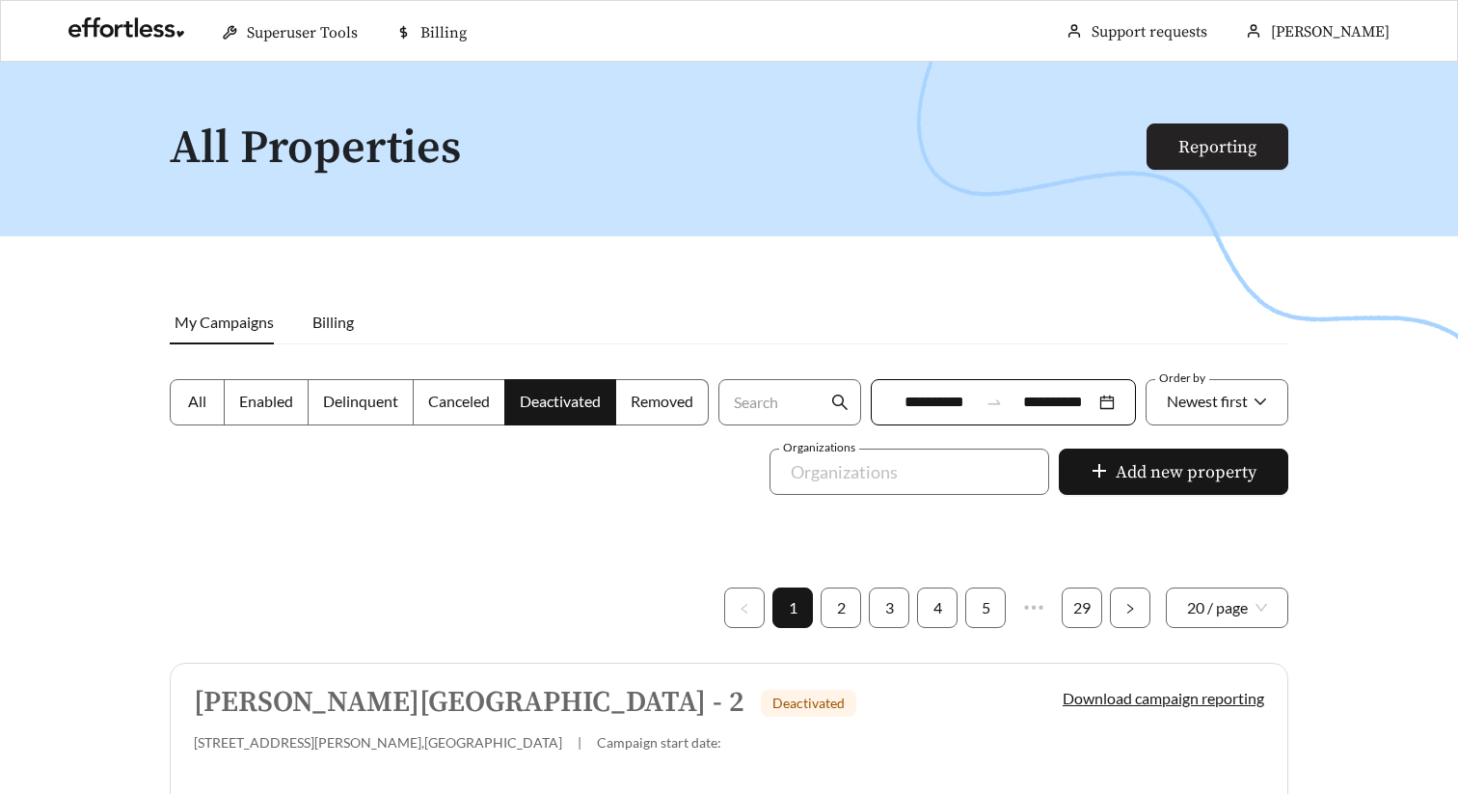 The image size is (1458, 794). I want to click on li: Next 5 Pages, so click(1034, 608).